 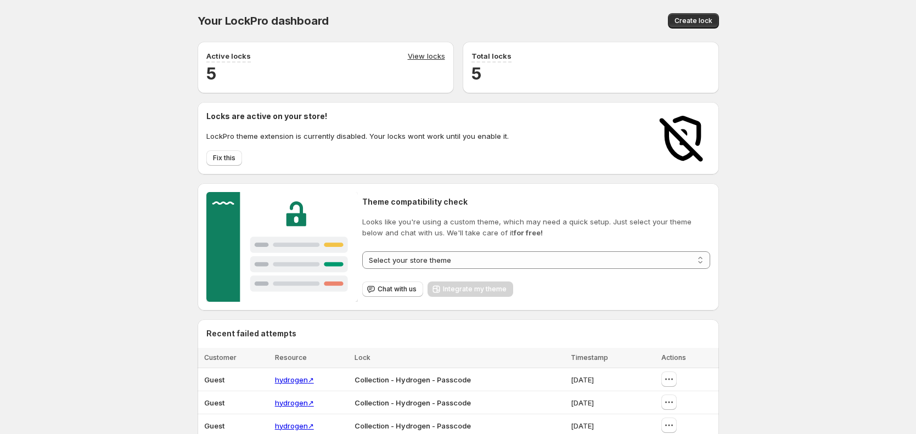 I want to click on button: Create lock, so click(x=693, y=21).